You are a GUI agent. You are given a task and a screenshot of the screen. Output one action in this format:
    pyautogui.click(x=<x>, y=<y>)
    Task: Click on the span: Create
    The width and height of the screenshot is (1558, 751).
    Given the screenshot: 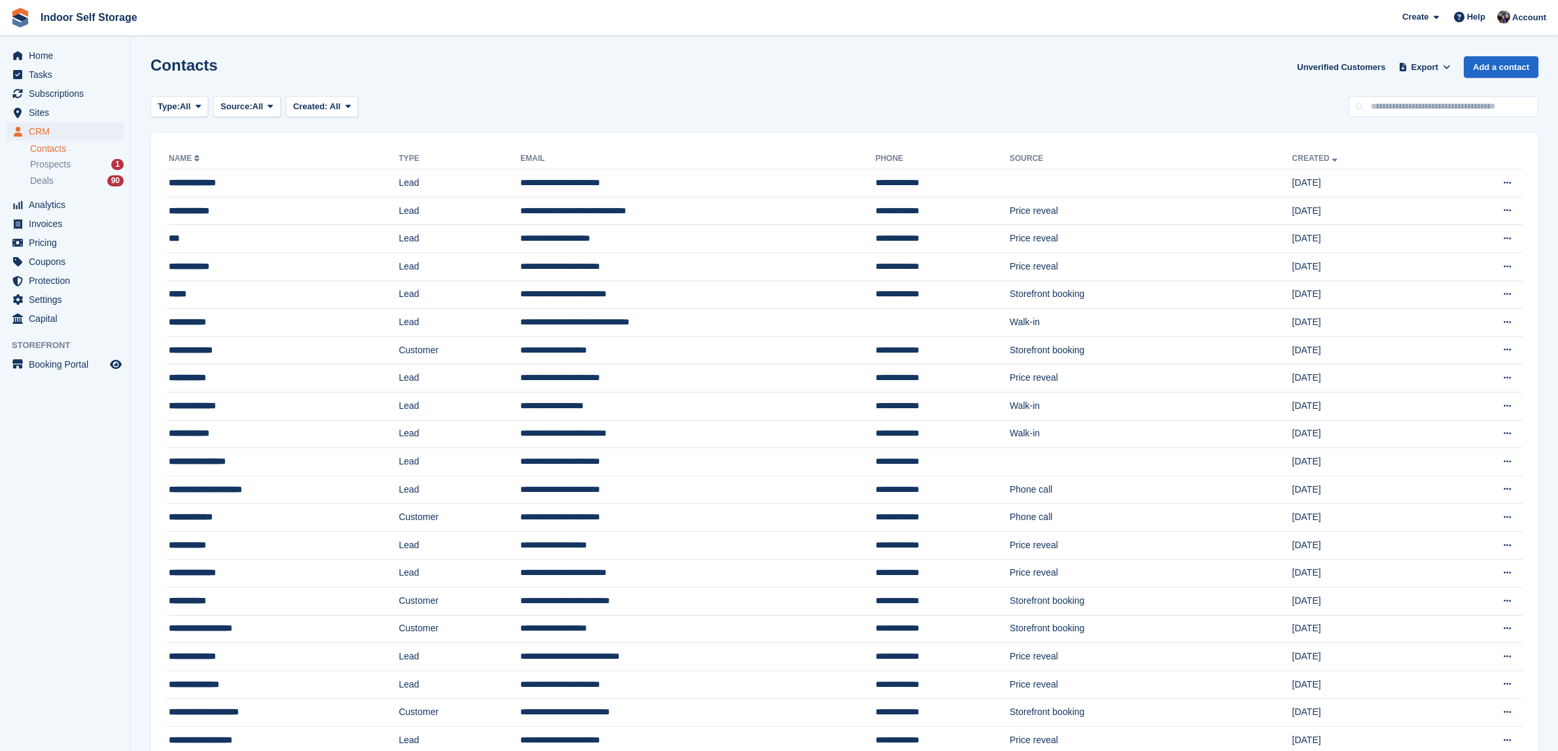 What is the action you would take?
    pyautogui.click(x=1415, y=17)
    